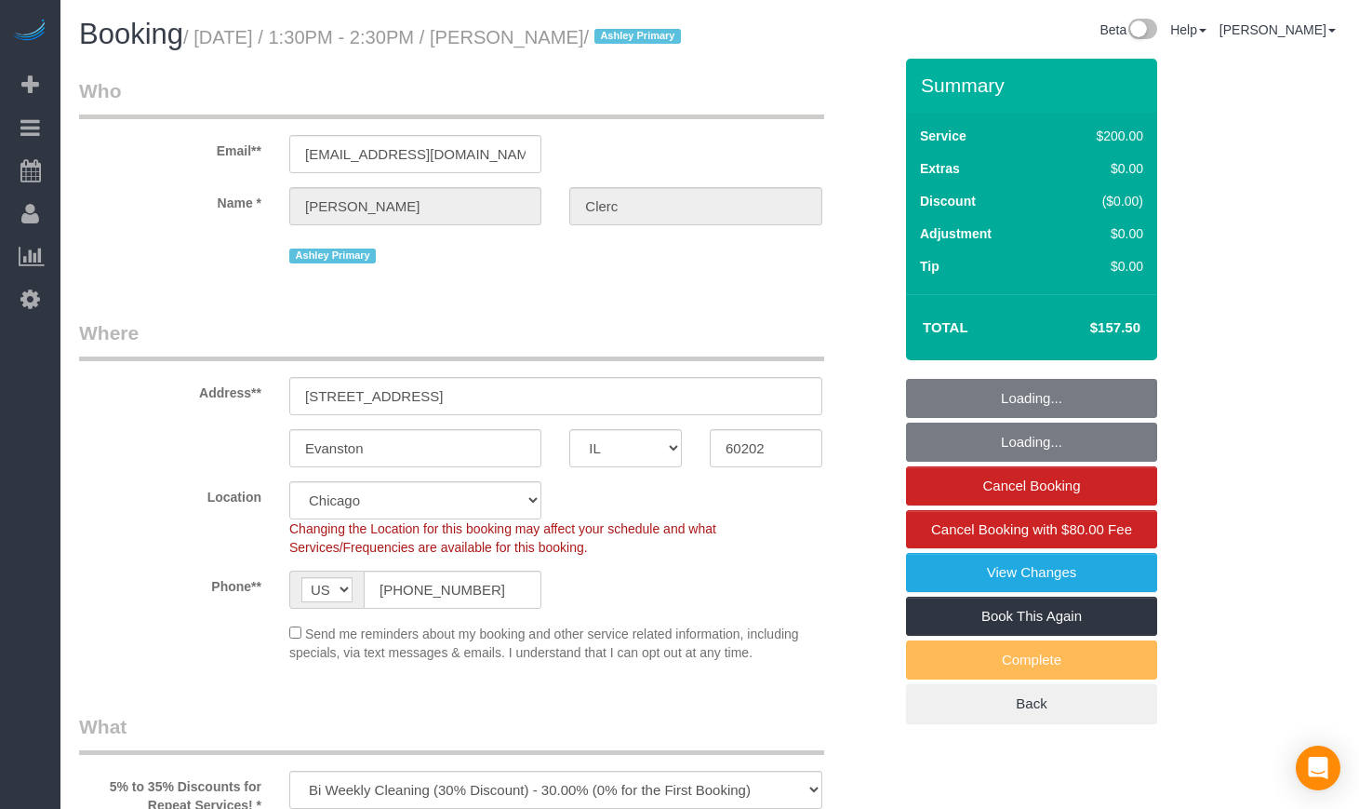 This screenshot has width=1359, height=809. Describe the element at coordinates (1035, 85) in the screenshot. I see `h3: Summary` at that location.